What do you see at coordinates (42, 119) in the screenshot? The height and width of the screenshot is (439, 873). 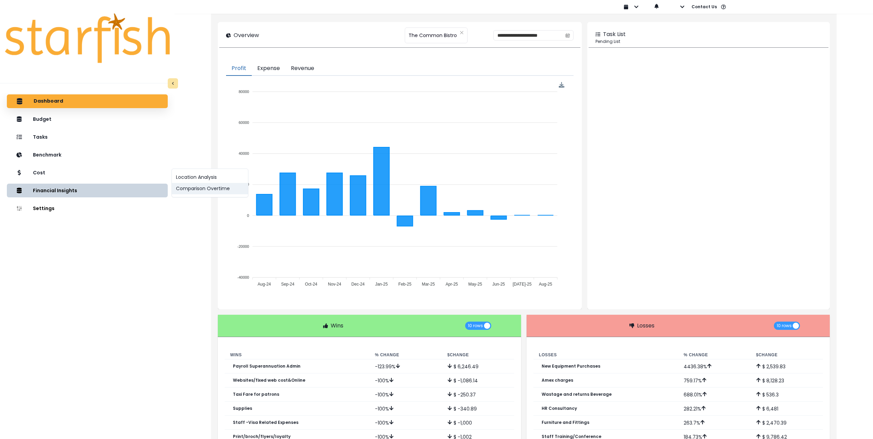 I see `p: Budget` at bounding box center [42, 119].